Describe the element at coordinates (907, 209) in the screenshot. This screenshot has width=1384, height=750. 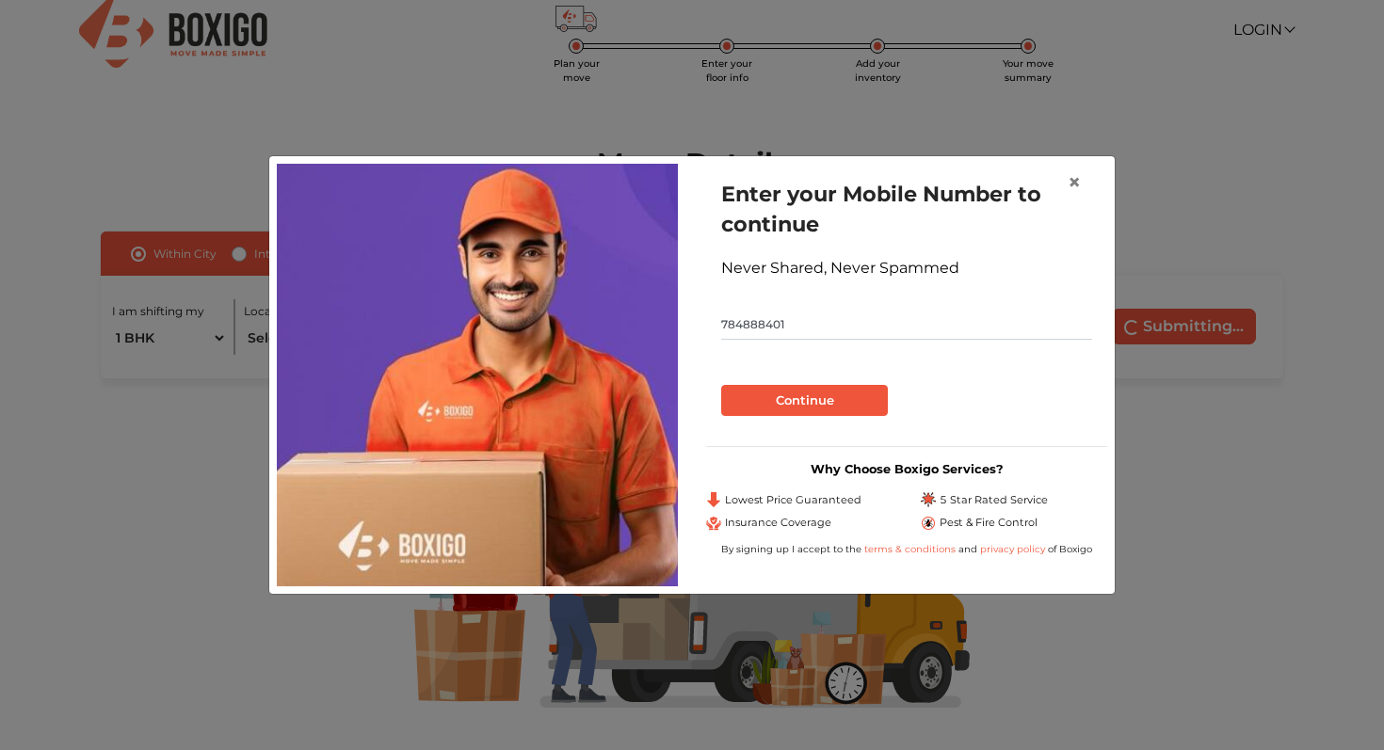
I see `h1: Enter your Mobile Number to continue` at that location.